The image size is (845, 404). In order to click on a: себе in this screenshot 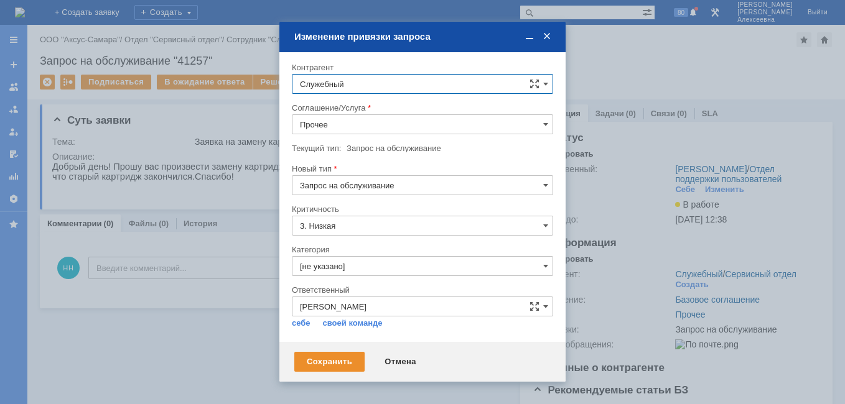, I will do `click(301, 324)`.